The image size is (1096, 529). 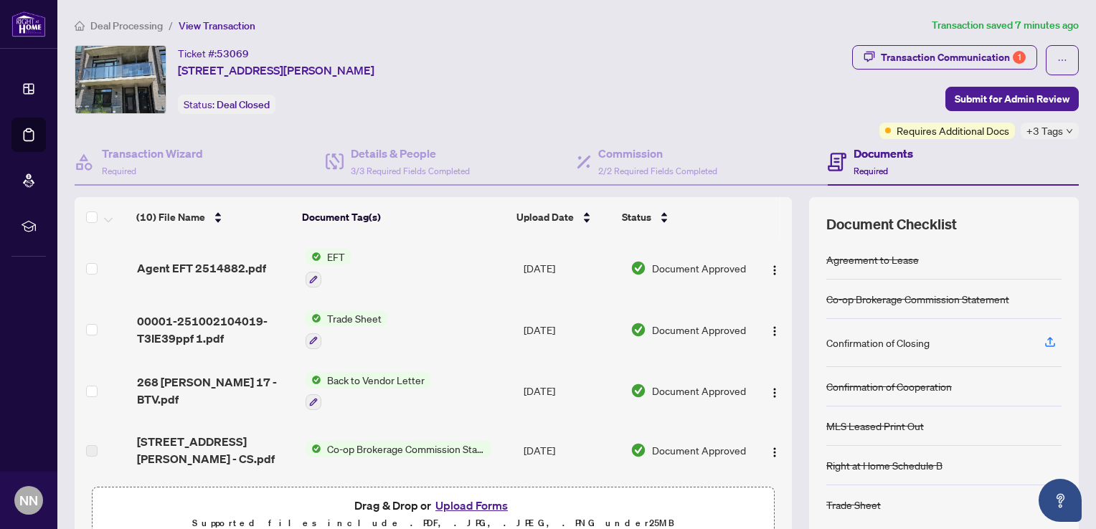 What do you see at coordinates (1062, 60) in the screenshot?
I see `span: ellipsis` at bounding box center [1062, 60].